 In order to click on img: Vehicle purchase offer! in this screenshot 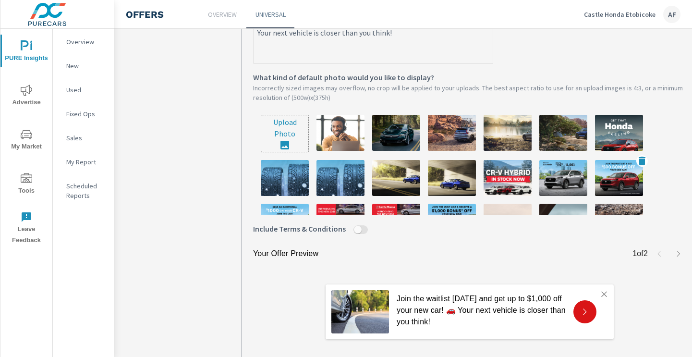, I will do `click(360, 312)`.